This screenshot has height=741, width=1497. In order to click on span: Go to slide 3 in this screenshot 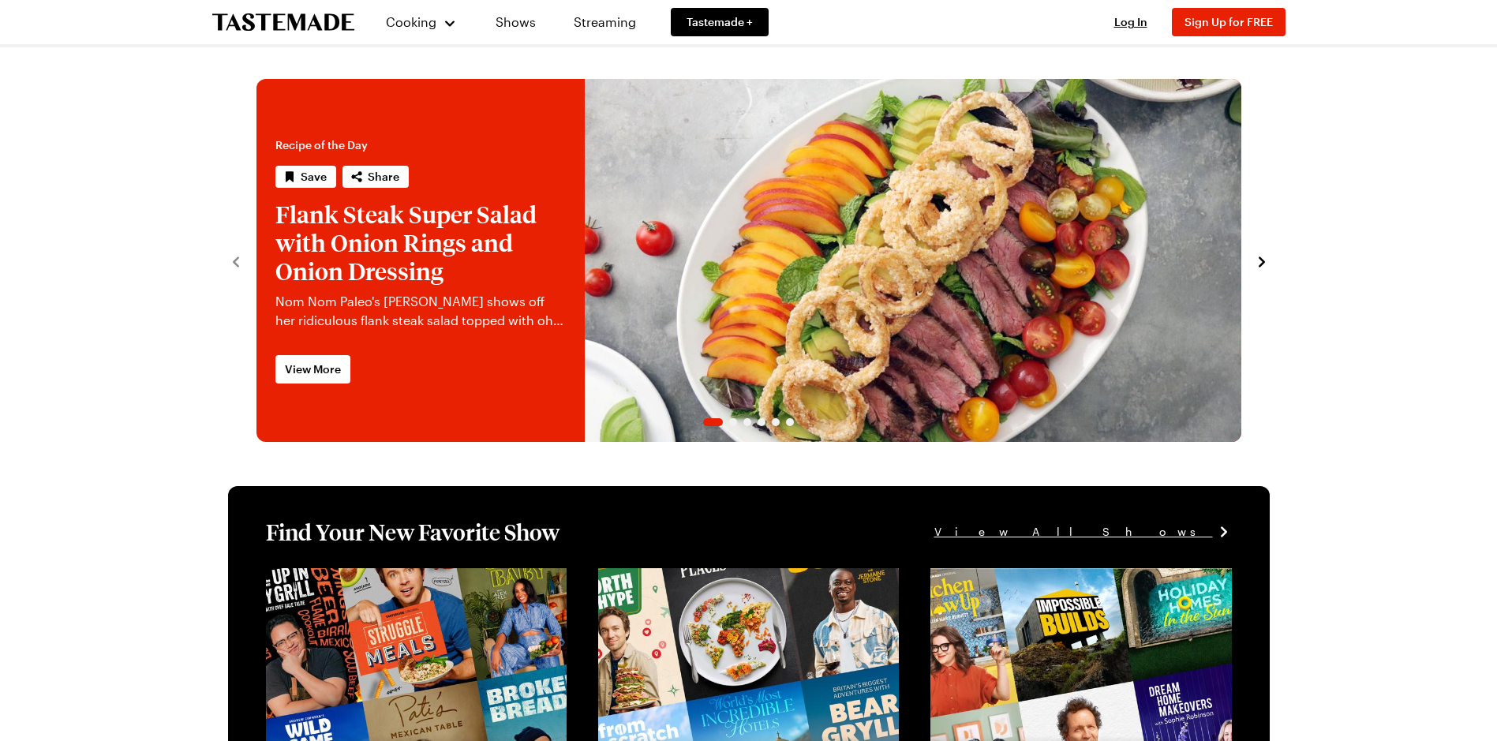, I will do `click(747, 422)`.